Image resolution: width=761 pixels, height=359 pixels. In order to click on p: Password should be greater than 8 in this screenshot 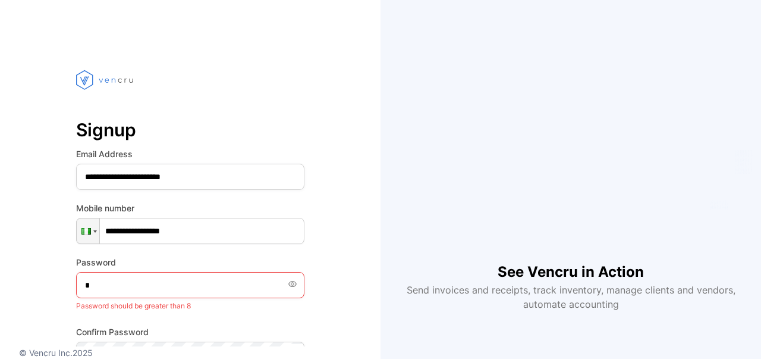, I will do `click(190, 306)`.